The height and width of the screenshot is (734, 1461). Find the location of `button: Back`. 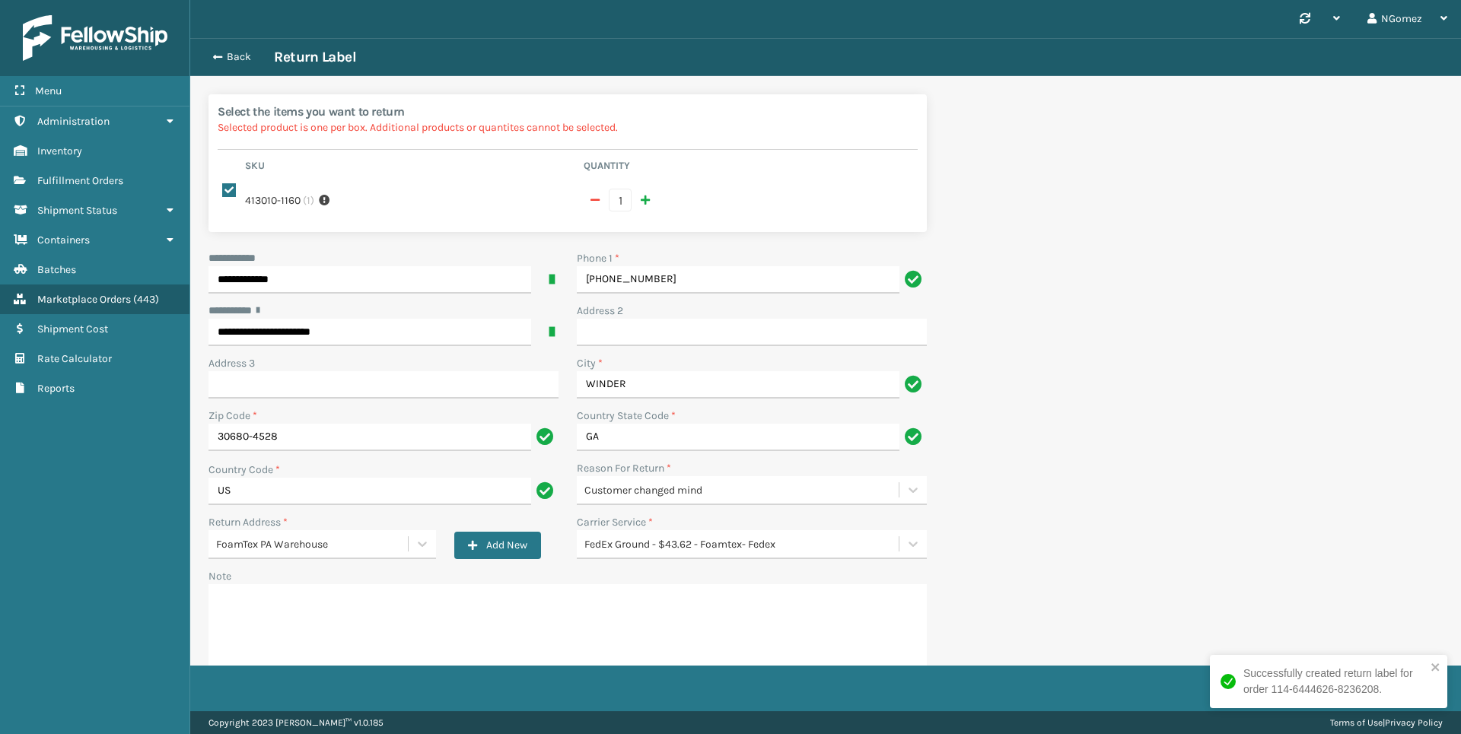

button: Back is located at coordinates (239, 57).